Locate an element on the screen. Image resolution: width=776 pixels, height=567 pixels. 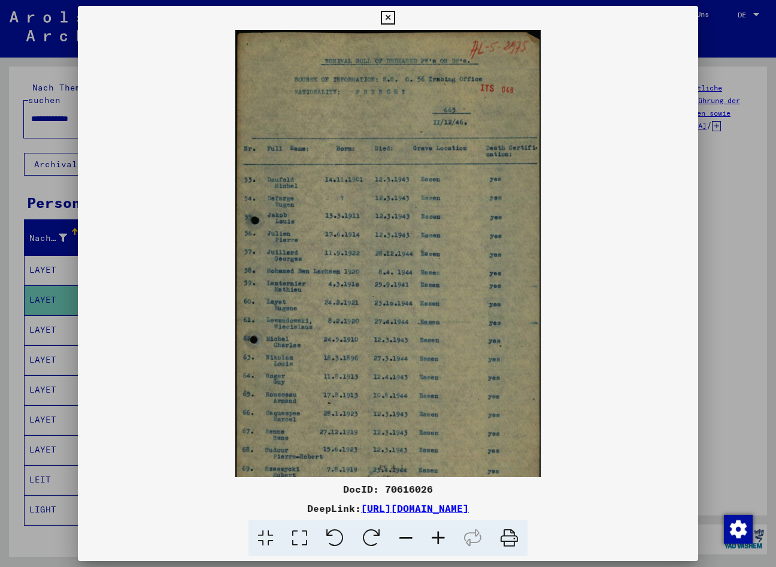
div: Zustimmung ändern is located at coordinates (738, 528).